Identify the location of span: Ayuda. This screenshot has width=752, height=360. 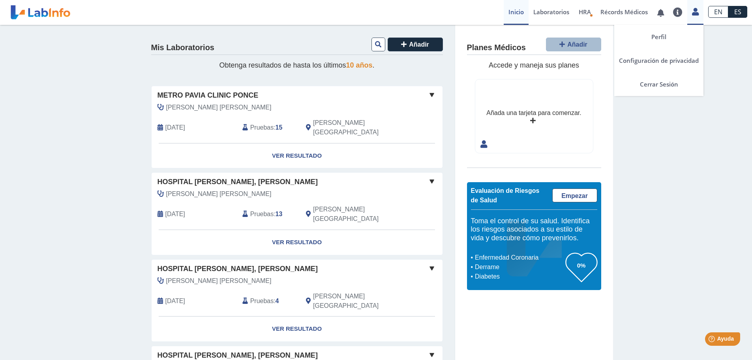
(44, 9).